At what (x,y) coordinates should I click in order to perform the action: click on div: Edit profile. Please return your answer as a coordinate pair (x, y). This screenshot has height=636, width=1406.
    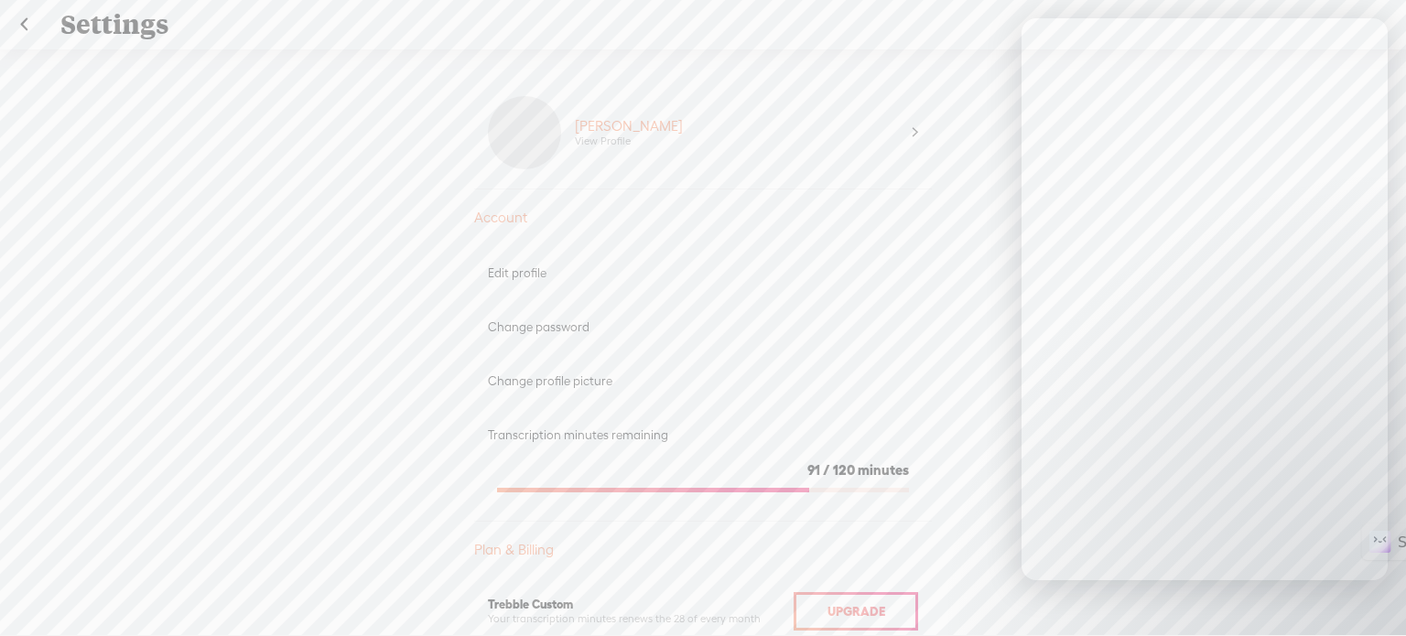
    Looking at the image, I should click on (703, 273).